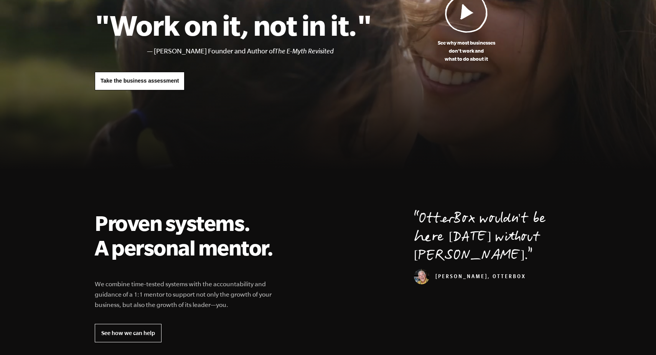 The image size is (656, 355). I want to click on img: Curt Richardson, OtterBox, so click(422, 276).